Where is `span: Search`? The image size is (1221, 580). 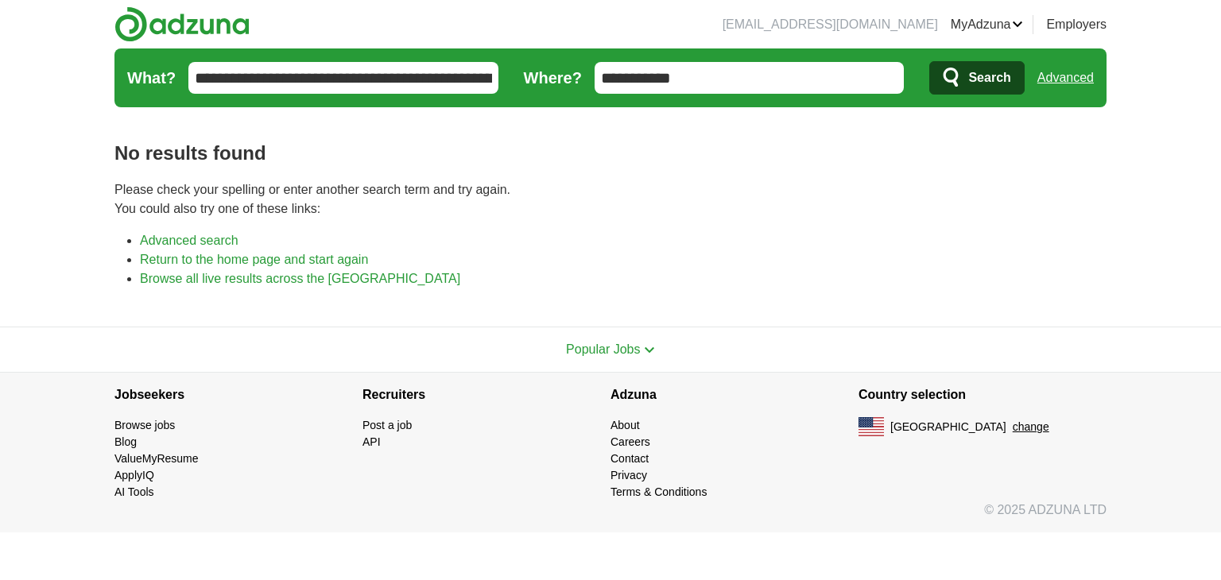 span: Search is located at coordinates (989, 78).